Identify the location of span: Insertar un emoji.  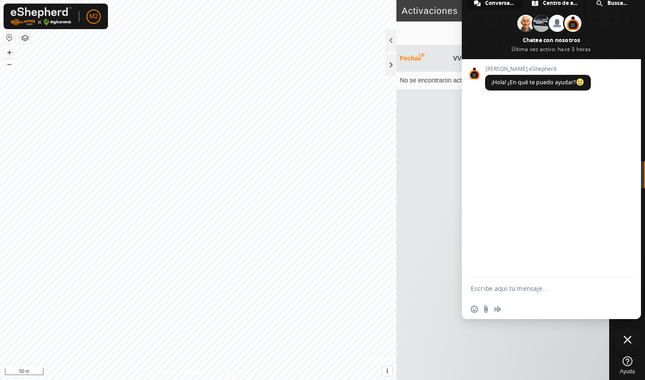
(474, 309).